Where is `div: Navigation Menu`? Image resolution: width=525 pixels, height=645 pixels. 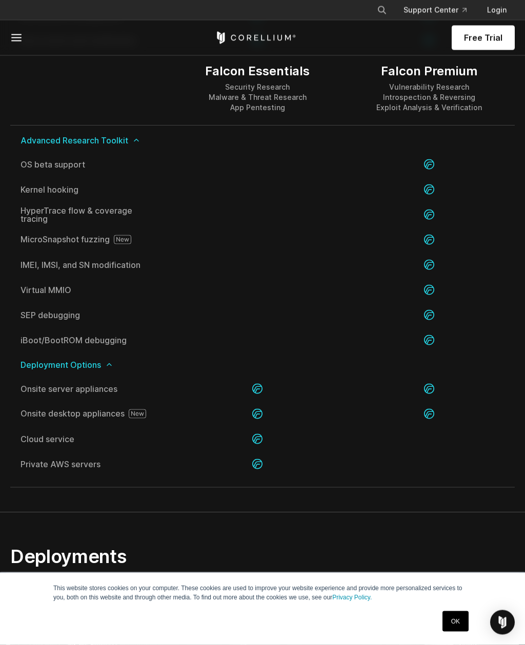
div: Navigation Menu is located at coordinates (441, 10).